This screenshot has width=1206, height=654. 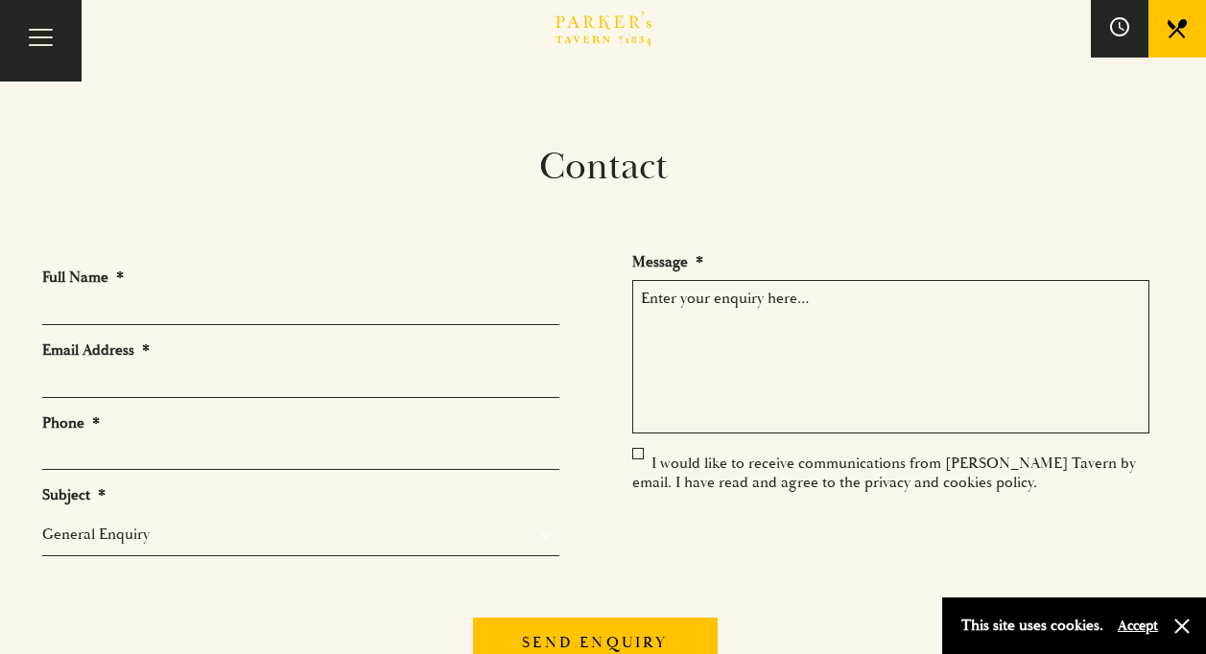 I want to click on button: Accept, so click(x=1137, y=625).